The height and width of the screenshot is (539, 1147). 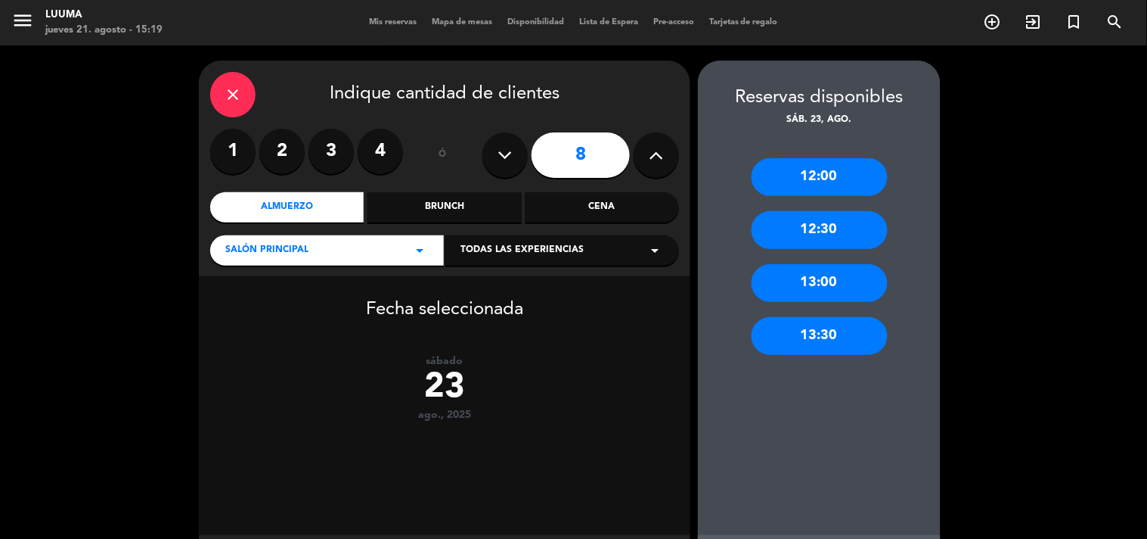 I want to click on div: 13:00, so click(x=820, y=283).